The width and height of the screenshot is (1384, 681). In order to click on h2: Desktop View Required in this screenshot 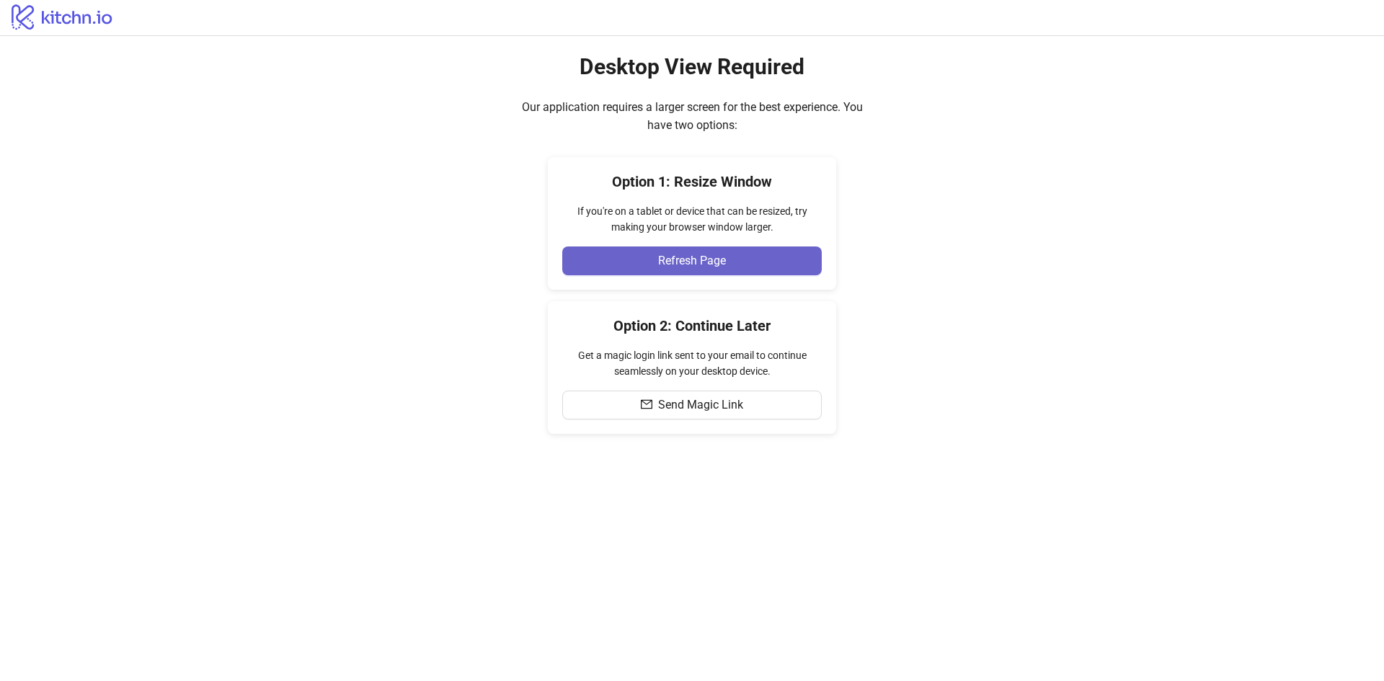, I will do `click(692, 67)`.